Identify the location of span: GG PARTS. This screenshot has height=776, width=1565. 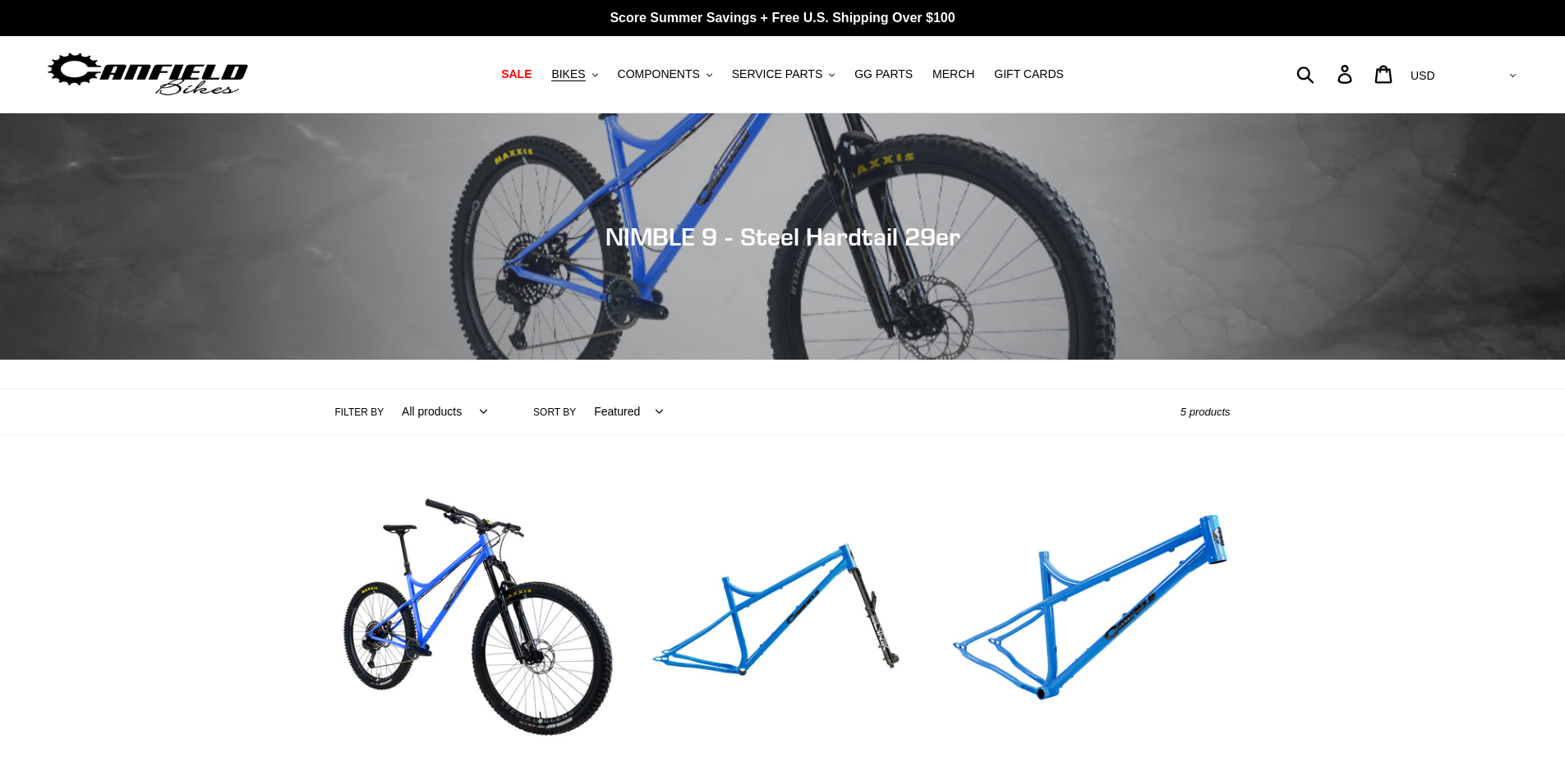
(883, 74).